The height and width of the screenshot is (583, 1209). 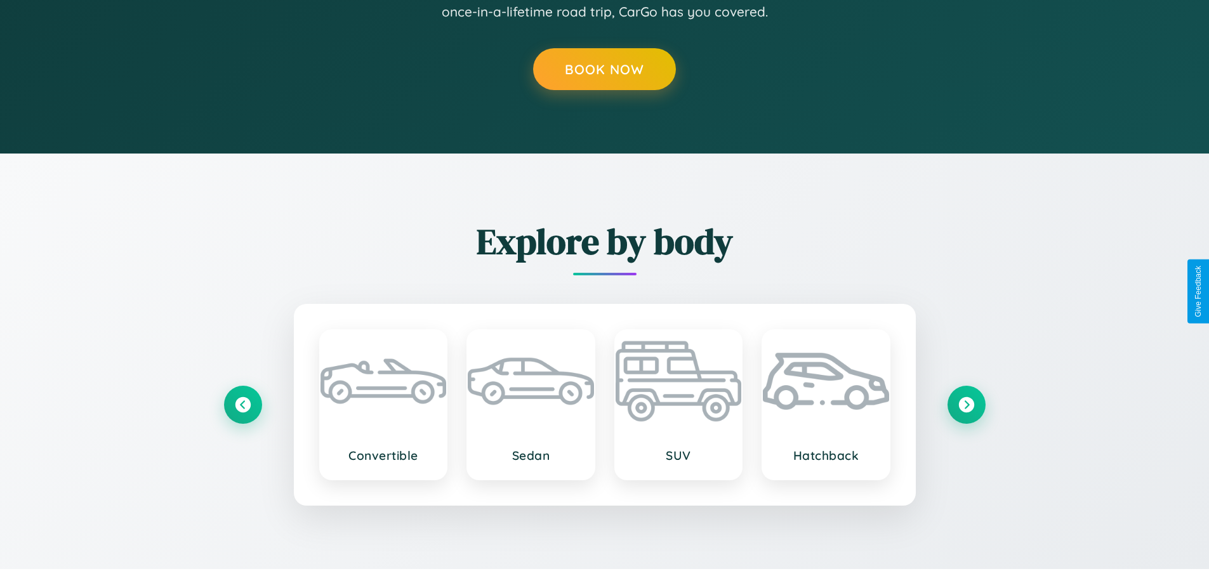 I want to click on div: Give Feedback, so click(x=1198, y=291).